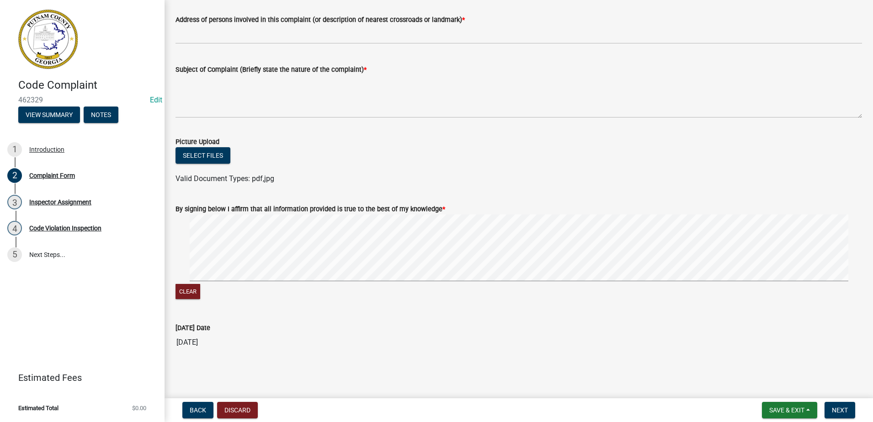  Describe the element at coordinates (49, 115) in the screenshot. I see `button: View Summary` at that location.